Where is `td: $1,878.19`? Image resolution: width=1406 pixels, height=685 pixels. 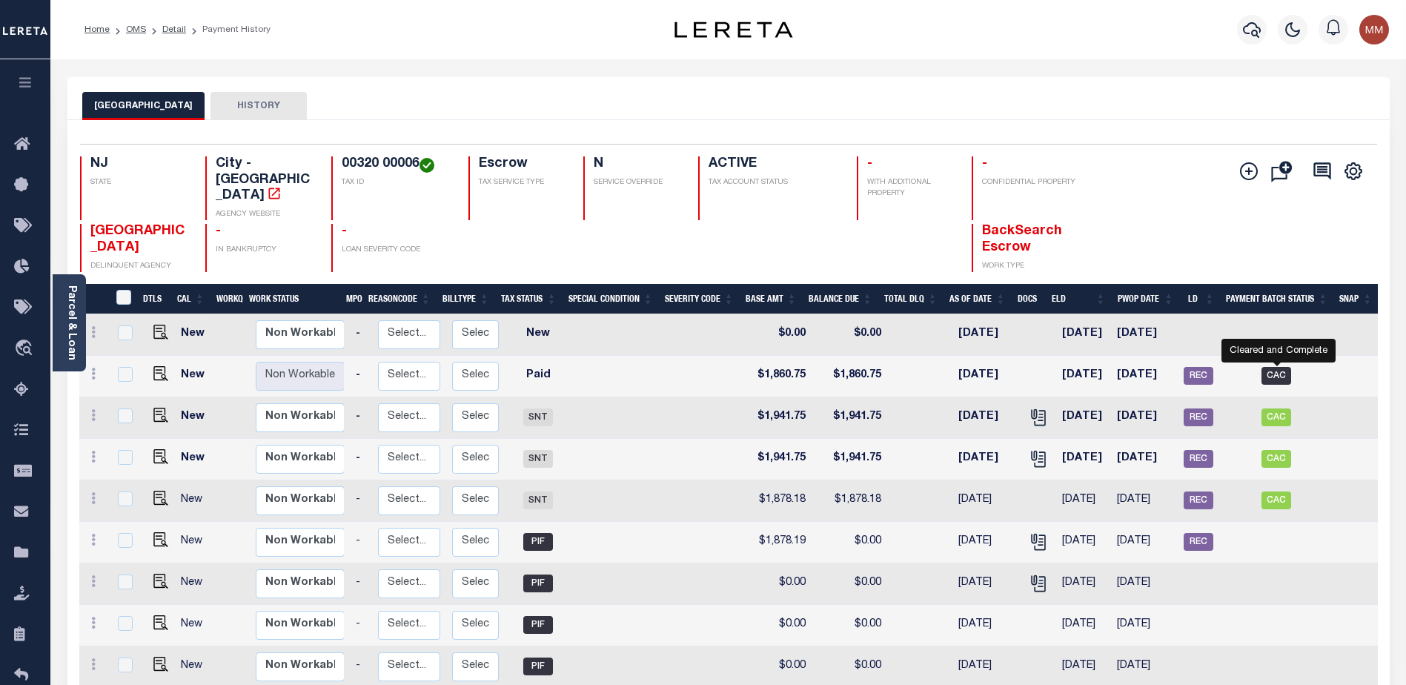
td: $1,878.19 is located at coordinates (780, 543).